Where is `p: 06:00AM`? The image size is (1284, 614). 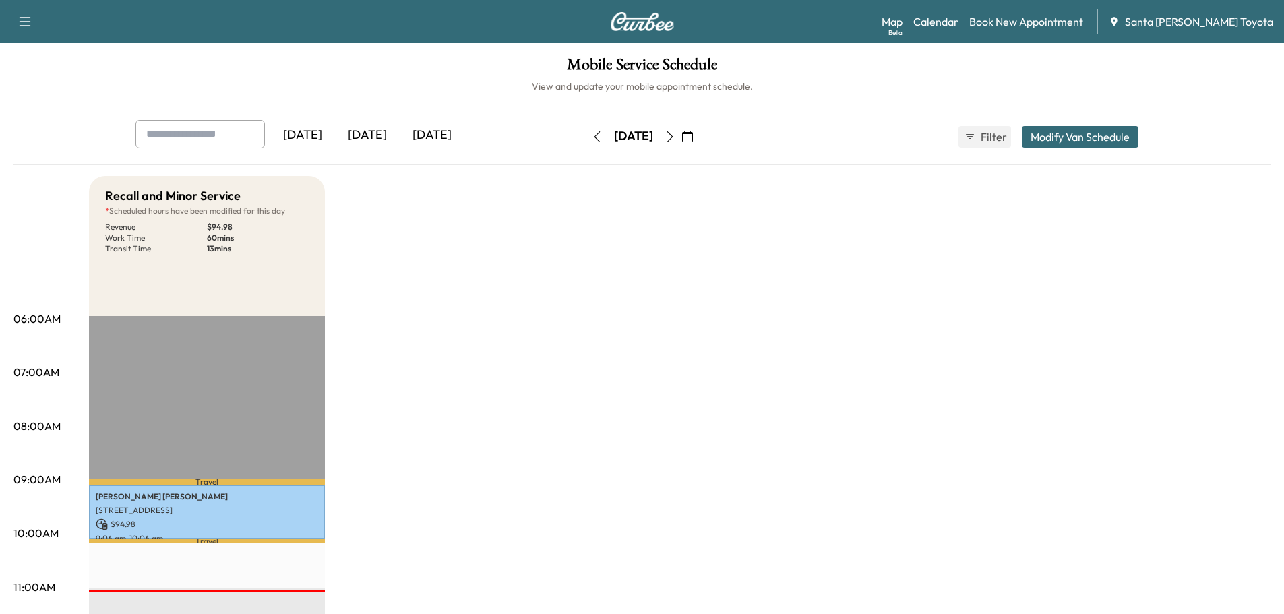 p: 06:00AM is located at coordinates (37, 319).